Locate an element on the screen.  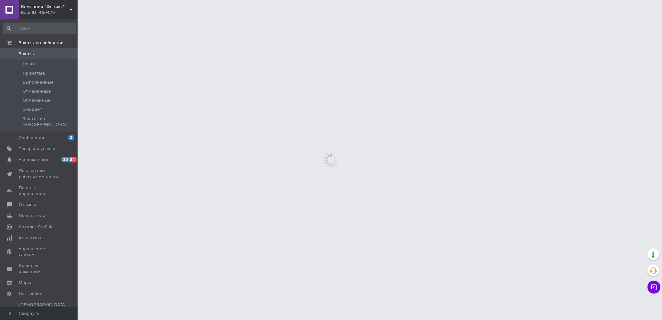
span: Товары и услуги is located at coordinates (37, 149).